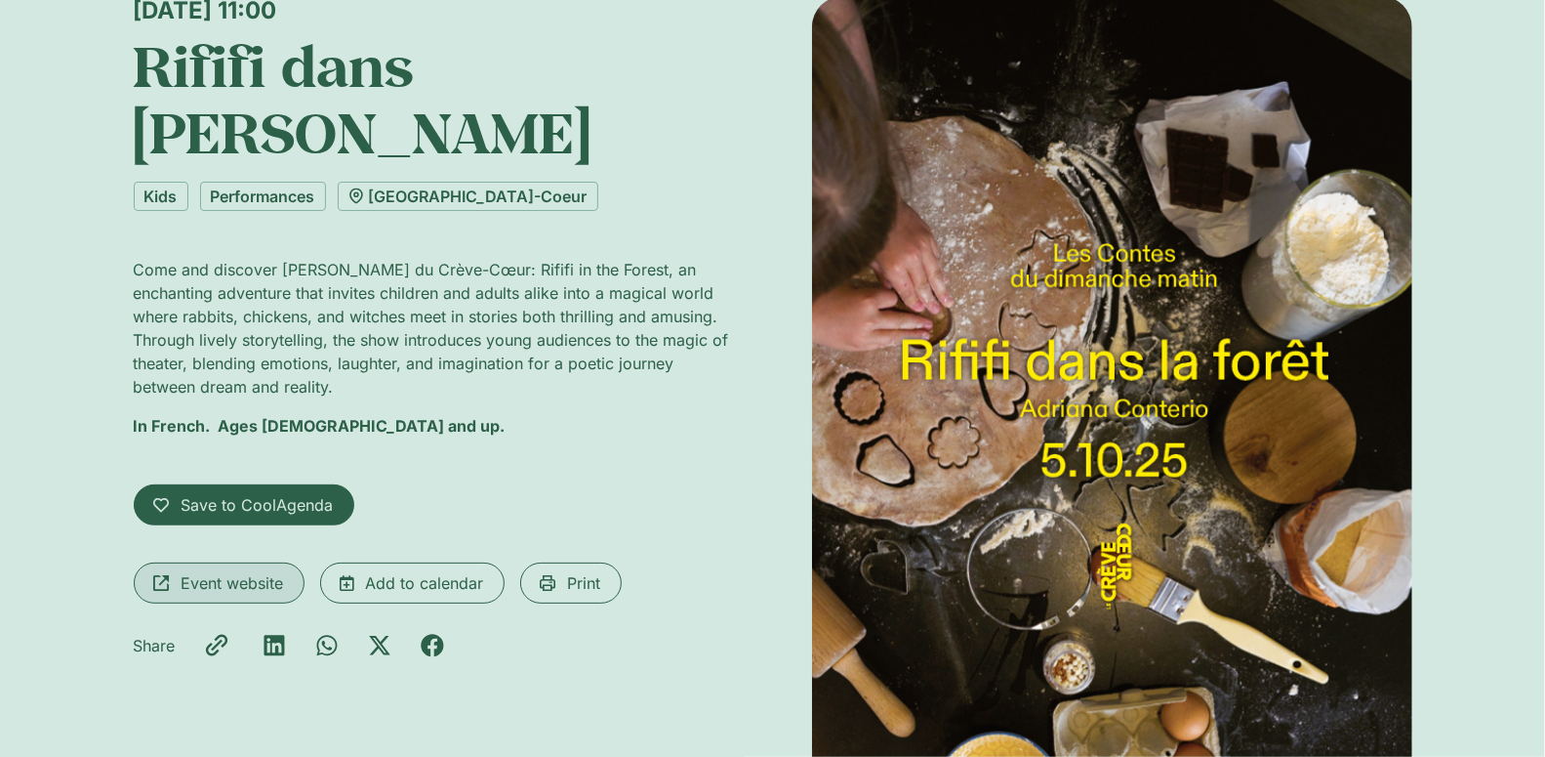 The image size is (1545, 757). What do you see at coordinates (571, 583) in the screenshot?
I see `a: Print` at bounding box center [571, 583].